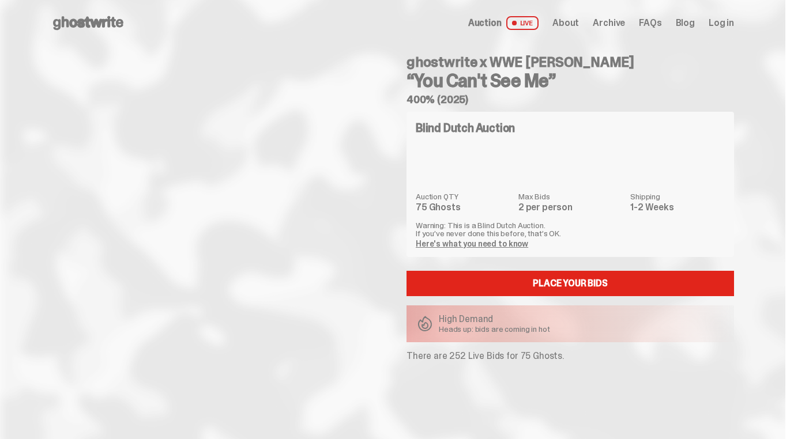 The height and width of the screenshot is (439, 794). What do you see at coordinates (465, 128) in the screenshot?
I see `h4: Blind Dutch Auction` at bounding box center [465, 128].